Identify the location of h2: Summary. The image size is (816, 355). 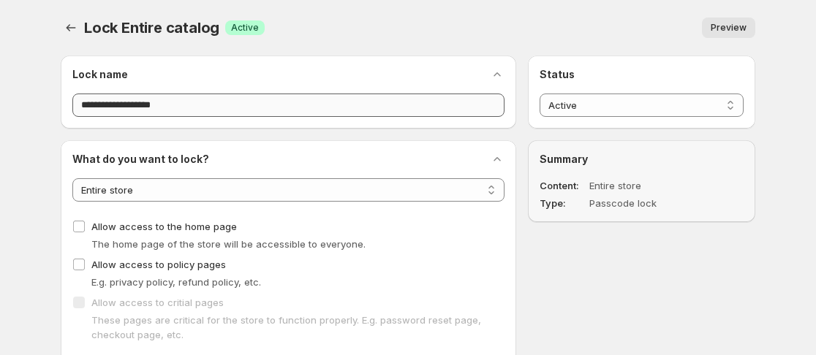
(641, 159).